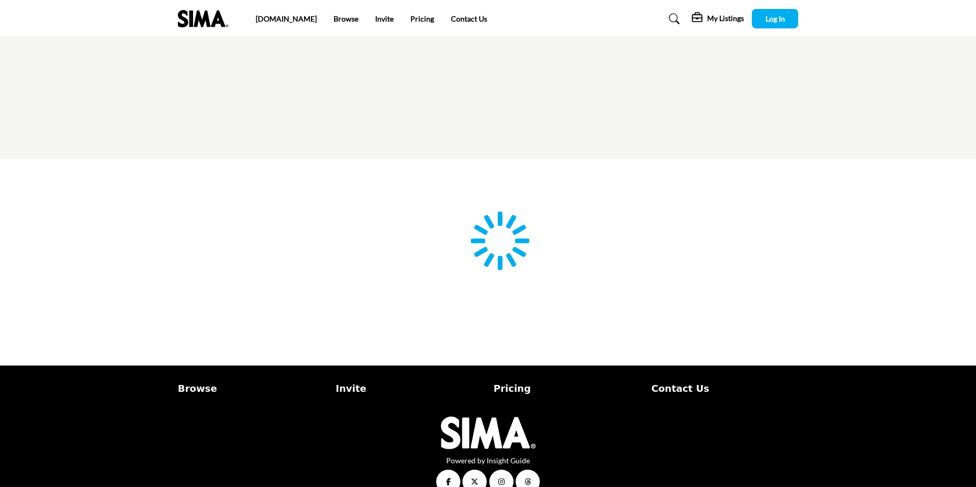 The width and height of the screenshot is (976, 487). Describe the element at coordinates (567, 388) in the screenshot. I see `p: Pricing` at that location.